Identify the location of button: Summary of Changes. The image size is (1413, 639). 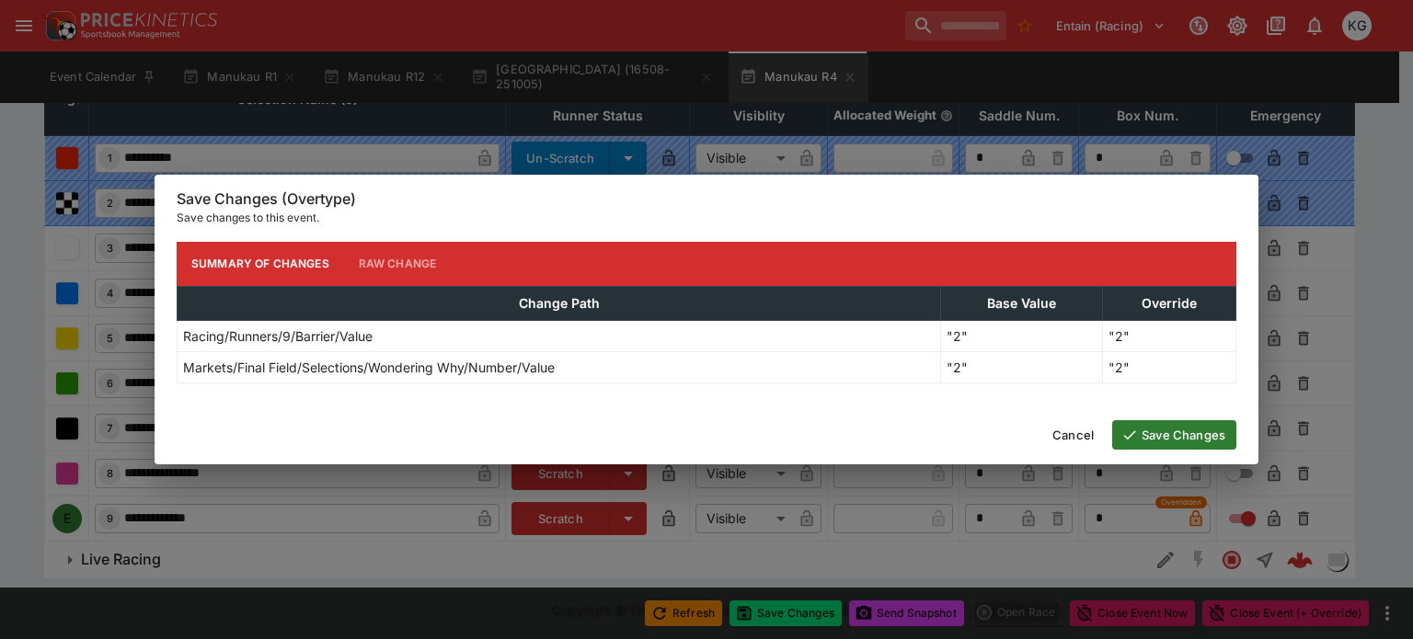
(260, 264).